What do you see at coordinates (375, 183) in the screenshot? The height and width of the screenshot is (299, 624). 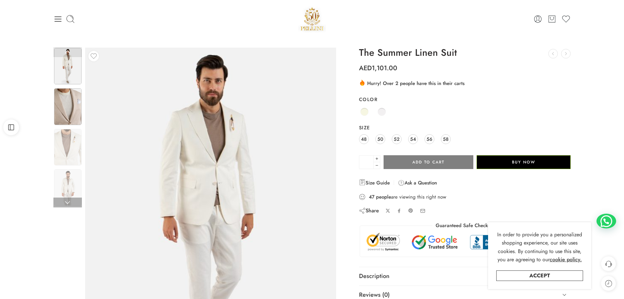 I see `a: Size Guide` at bounding box center [375, 183].